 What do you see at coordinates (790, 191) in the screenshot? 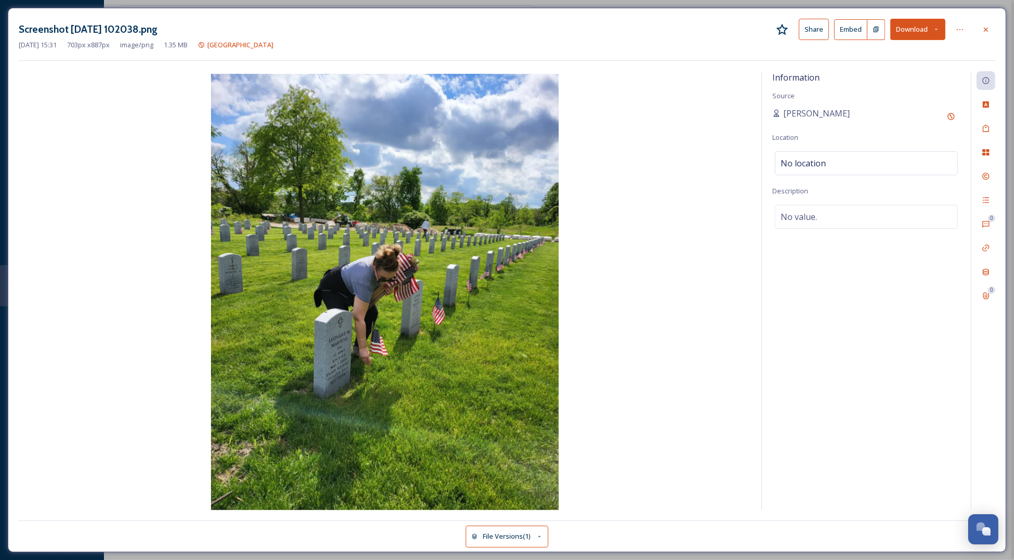
I see `span: Description` at bounding box center [790, 191].